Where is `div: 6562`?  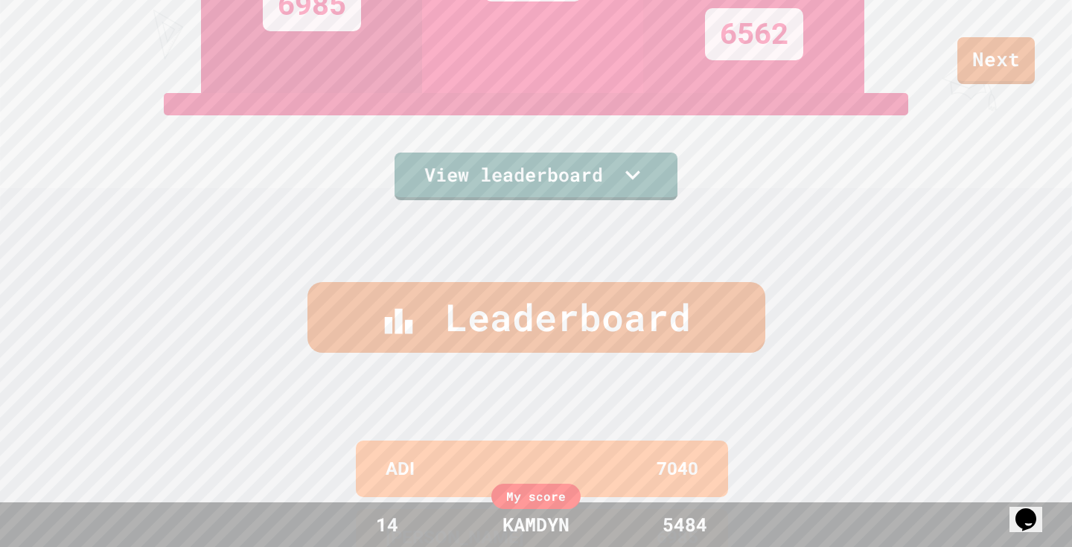 div: 6562 is located at coordinates (754, 34).